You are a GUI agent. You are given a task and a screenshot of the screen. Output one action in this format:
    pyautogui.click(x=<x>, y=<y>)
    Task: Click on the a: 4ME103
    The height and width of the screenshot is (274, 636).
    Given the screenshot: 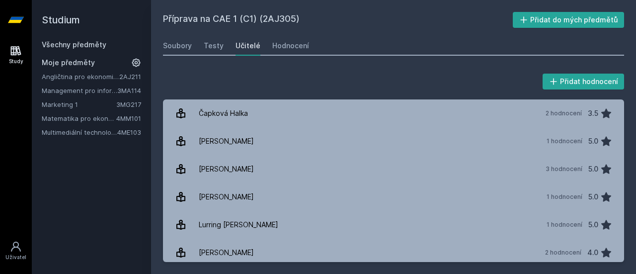 What is the action you would take?
    pyautogui.click(x=129, y=132)
    